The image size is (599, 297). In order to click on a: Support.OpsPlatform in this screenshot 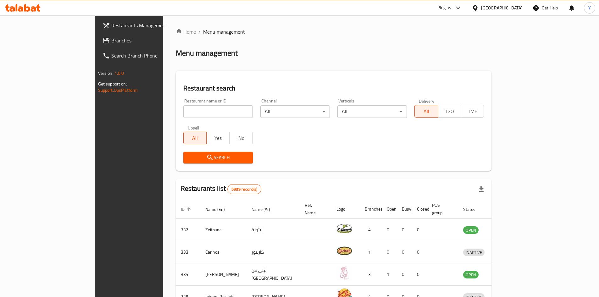, I will do `click(118, 90)`.